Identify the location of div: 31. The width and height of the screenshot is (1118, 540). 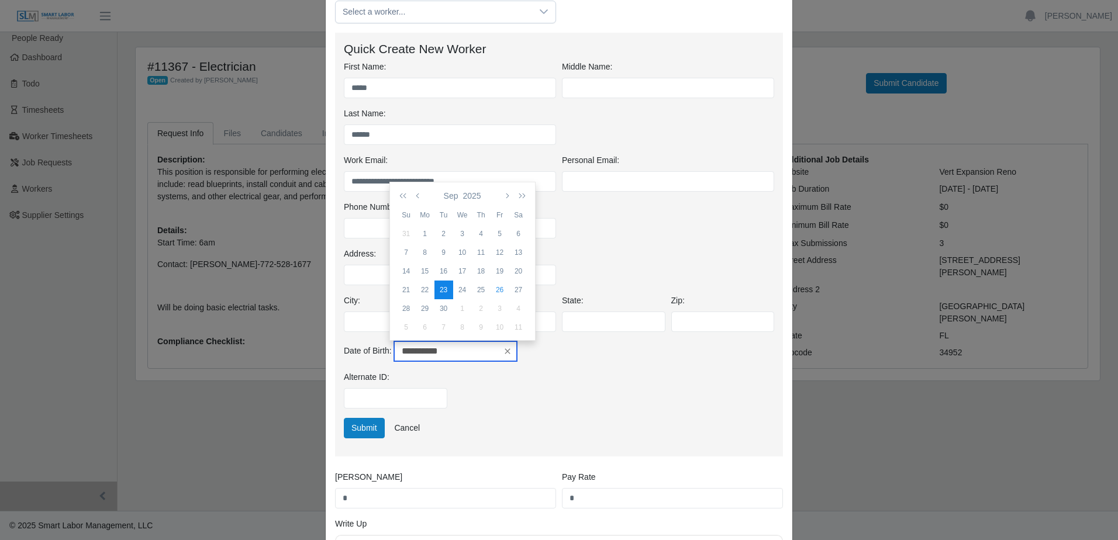
(406, 234).